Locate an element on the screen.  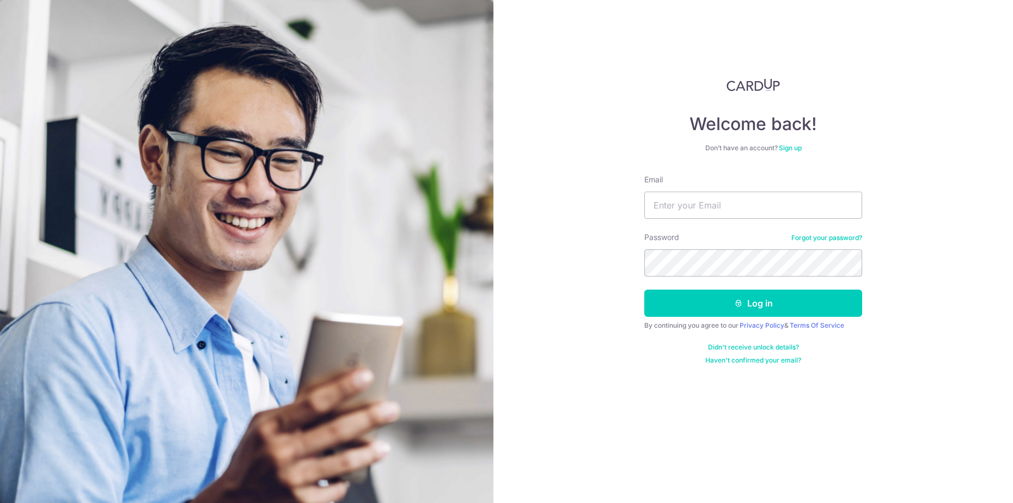
a: Haven't confirmed your email? is located at coordinates (753, 360).